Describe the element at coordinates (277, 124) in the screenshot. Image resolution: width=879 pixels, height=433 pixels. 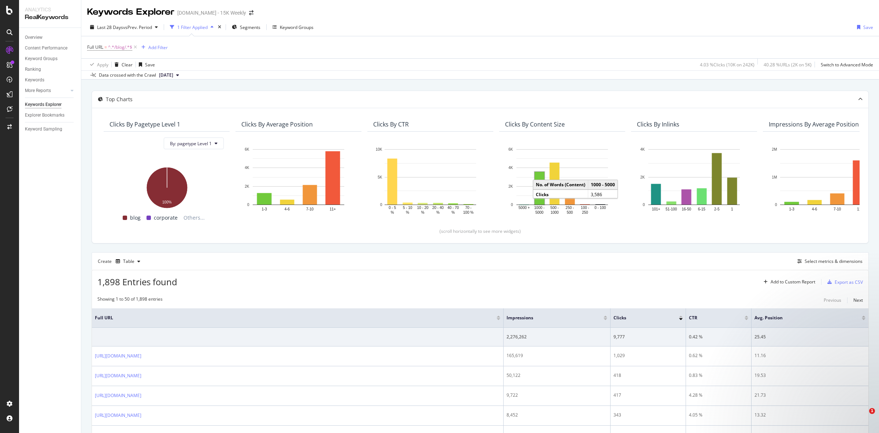
I see `div: Clicks By Average Position` at that location.